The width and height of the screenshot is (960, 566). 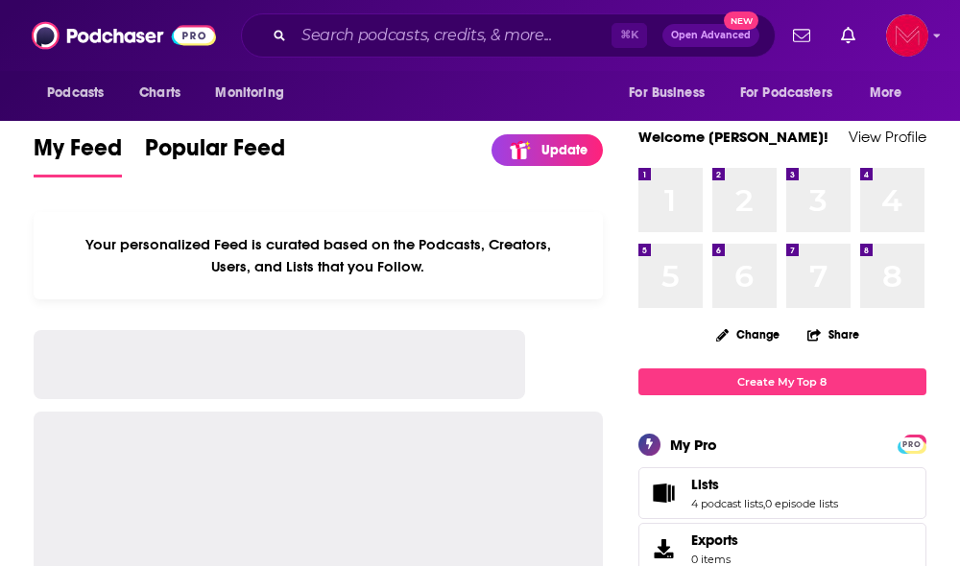 What do you see at coordinates (508, 36) in the screenshot?
I see `div: Search podcasts, credits, & more...` at bounding box center [508, 36].